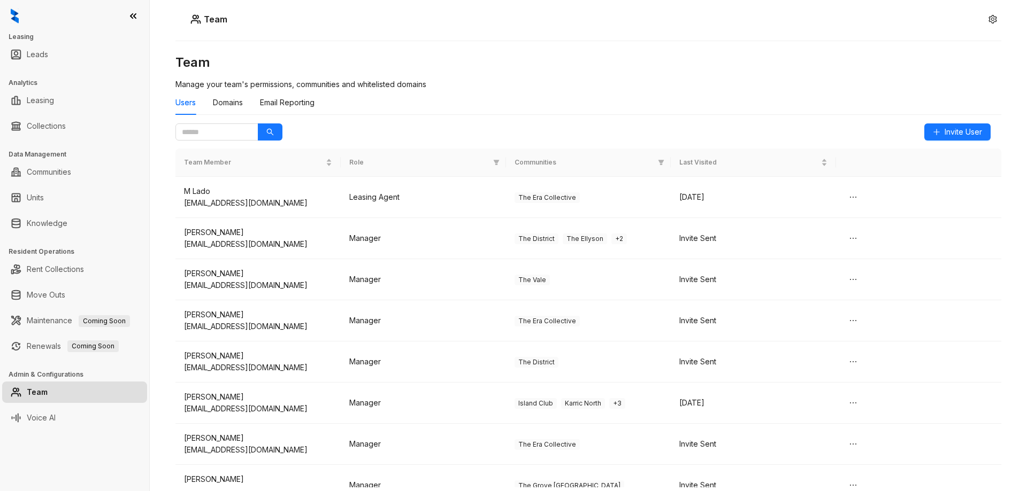 The width and height of the screenshot is (1027, 491). What do you see at coordinates (35, 198) in the screenshot?
I see `a: Units` at bounding box center [35, 198].